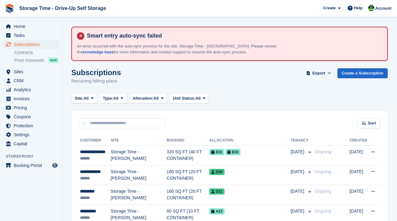 This screenshot has width=397, height=221. What do you see at coordinates (108, 98) in the screenshot?
I see `span: Type:` at bounding box center [108, 98].